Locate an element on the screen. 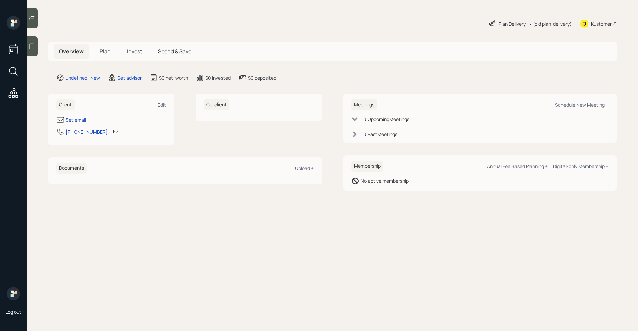 This screenshot has height=331, width=638. span: Plan is located at coordinates (105, 51).